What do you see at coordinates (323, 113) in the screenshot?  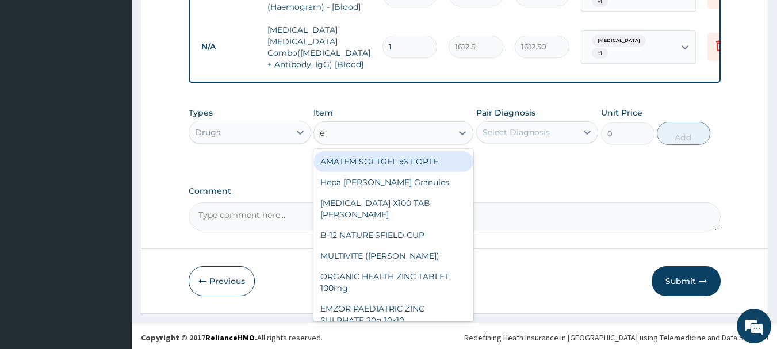 I see `label: Item` at bounding box center [323, 113].